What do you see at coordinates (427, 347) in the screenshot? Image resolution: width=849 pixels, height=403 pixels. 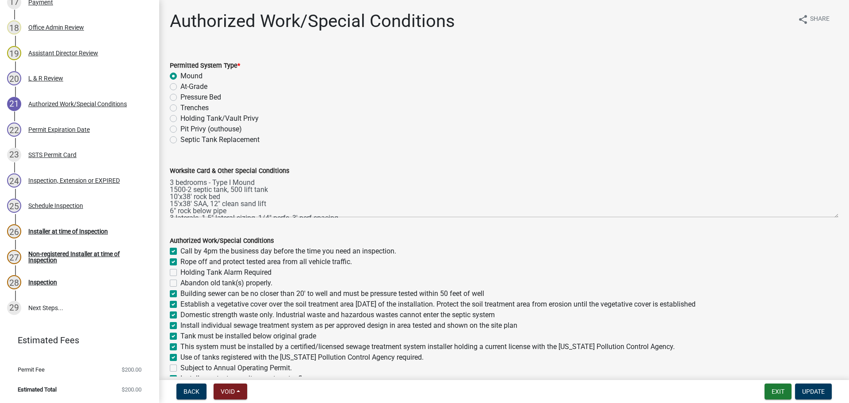 I see `label: This system must be installed by a certified/licensed sewage treatment system installer holding a...` at bounding box center [427, 347].